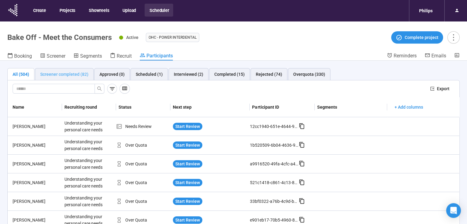 The height and width of the screenshot is (224, 467). I want to click on th: Participant ID, so click(282, 107).